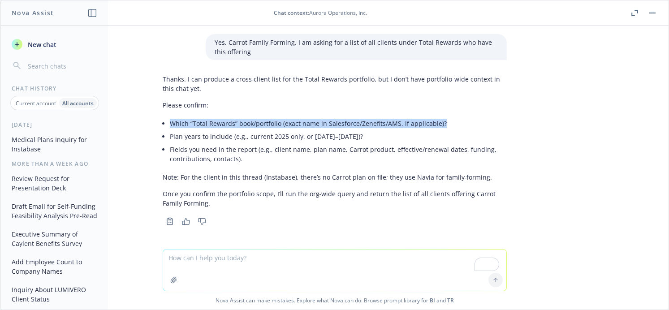  Describe the element at coordinates (335, 199) in the screenshot. I see `p: Once you confirm the portfolio scope, I’ll run the org‑wide query and return the list of all clie...` at that location.